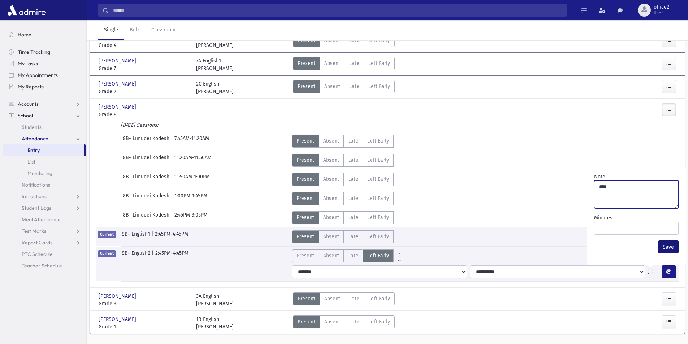 This screenshot has width=688, height=344. I want to click on a: Meal Attendance, so click(44, 219).